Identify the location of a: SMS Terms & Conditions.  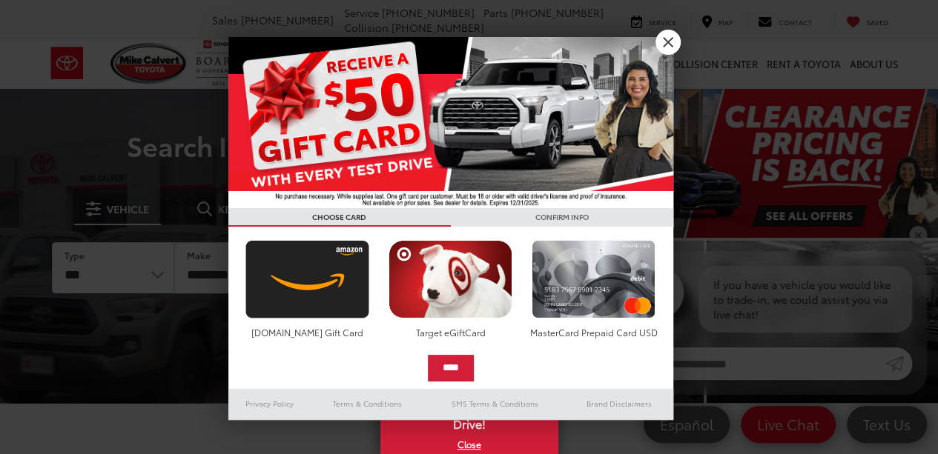
(494, 404).